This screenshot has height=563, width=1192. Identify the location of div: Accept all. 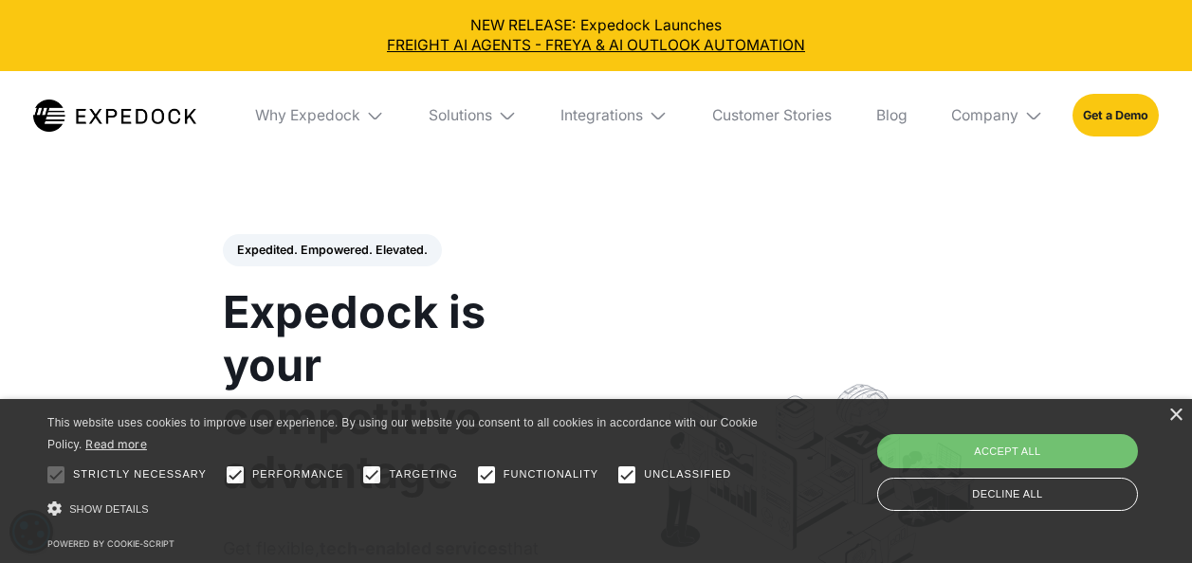
(1007, 451).